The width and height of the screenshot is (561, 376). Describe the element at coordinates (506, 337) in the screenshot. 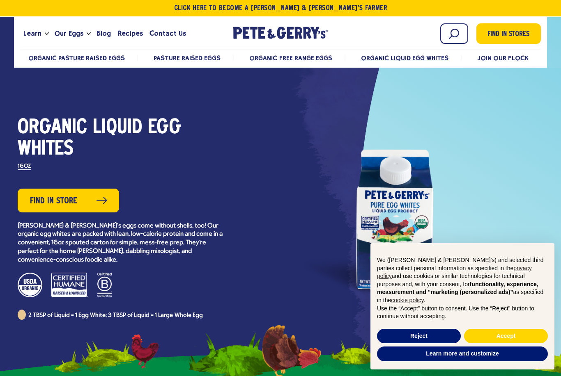

I see `button: Accept` at that location.